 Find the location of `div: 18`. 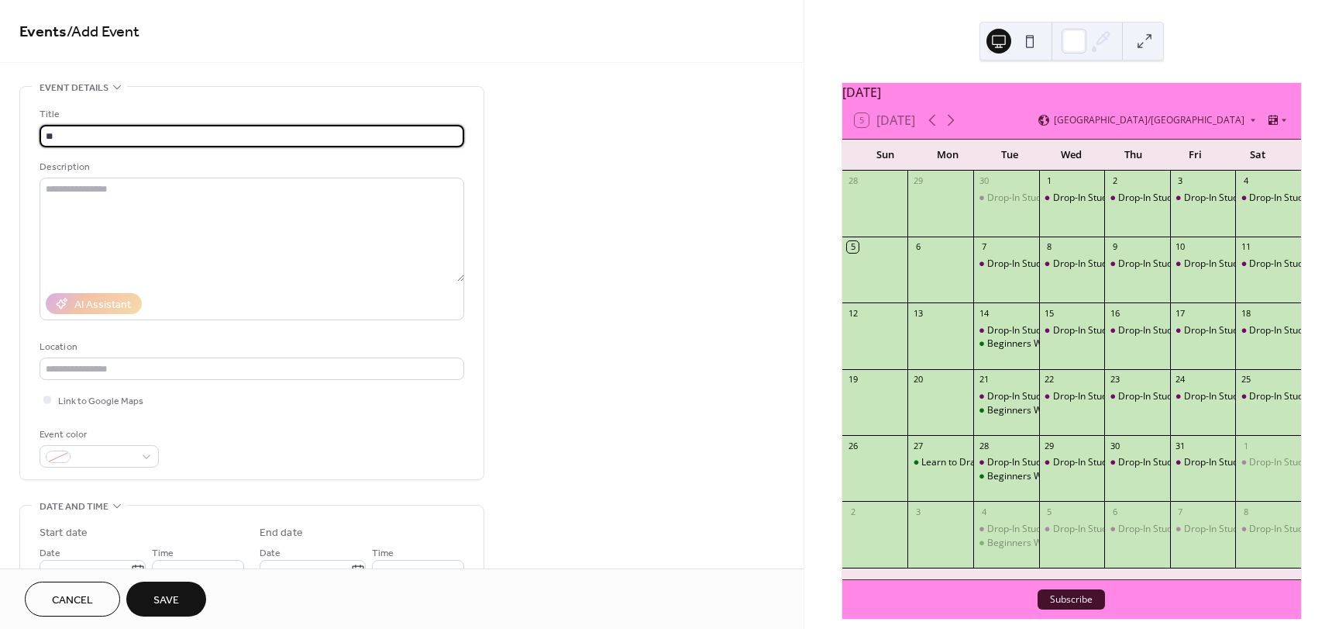

div: 18 is located at coordinates (1245, 312).